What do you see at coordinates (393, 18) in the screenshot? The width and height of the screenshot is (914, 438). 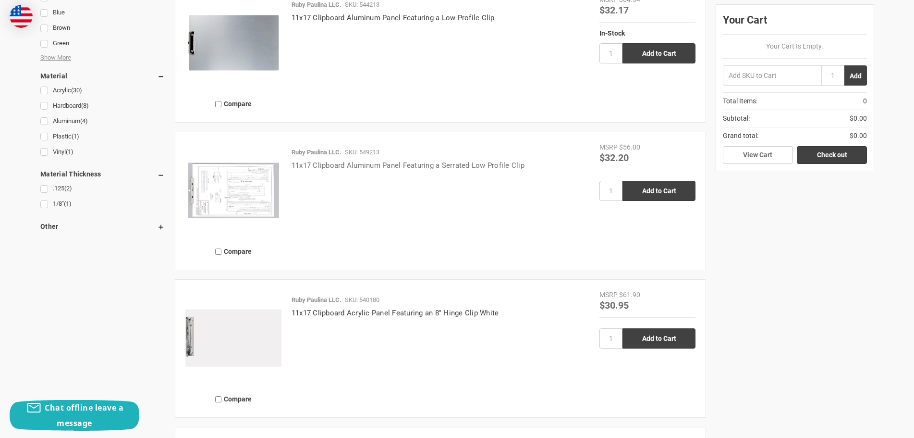 I see `a: 11x17 Clipboard Aluminum Panel Featuring a Low Profile Clip` at bounding box center [393, 18].